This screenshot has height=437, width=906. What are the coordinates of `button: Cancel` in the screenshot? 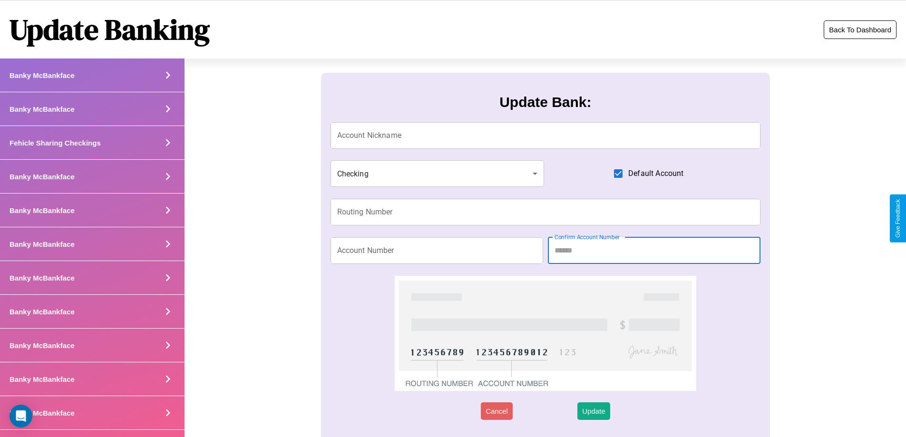 It's located at (496, 411).